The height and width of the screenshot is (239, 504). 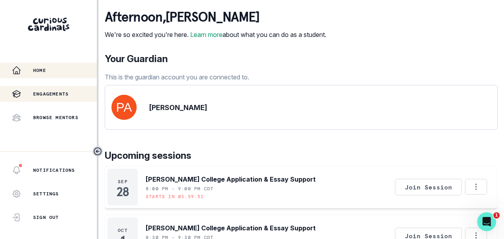 What do you see at coordinates (175, 197) in the screenshot?
I see `p: Starts in 03:59:52` at bounding box center [175, 197].